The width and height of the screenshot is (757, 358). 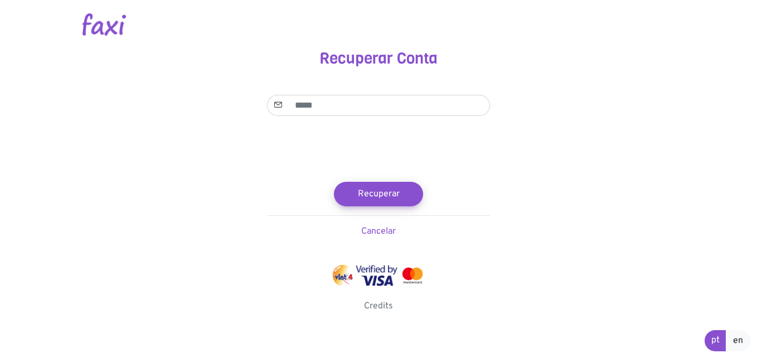 I want to click on img: vinti4, so click(x=343, y=275).